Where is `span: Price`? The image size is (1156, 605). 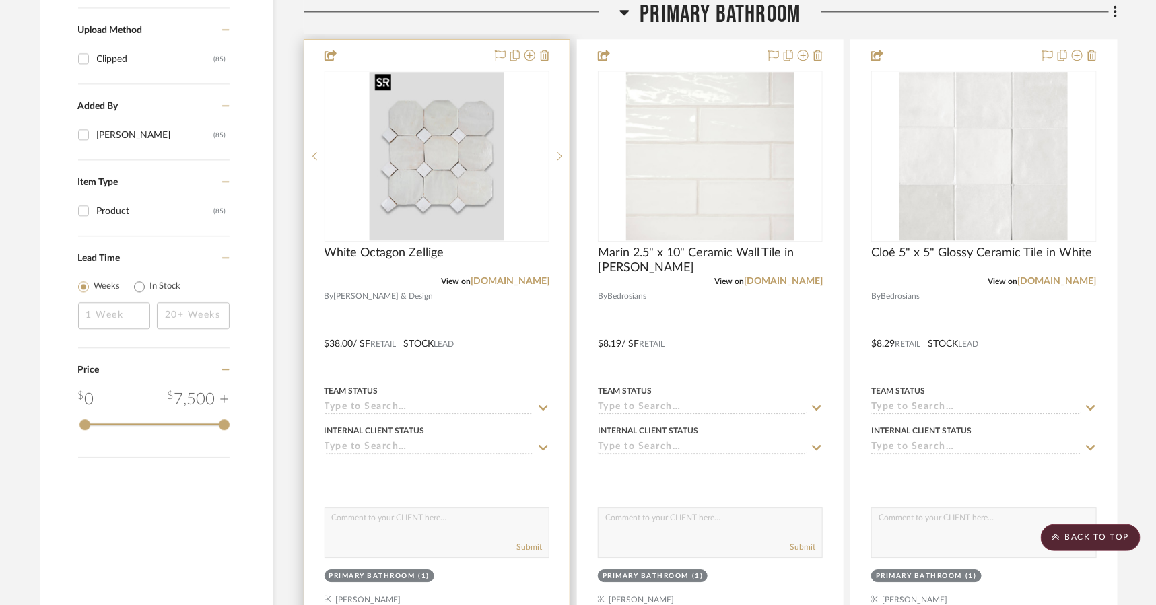 span: Price is located at coordinates (89, 370).